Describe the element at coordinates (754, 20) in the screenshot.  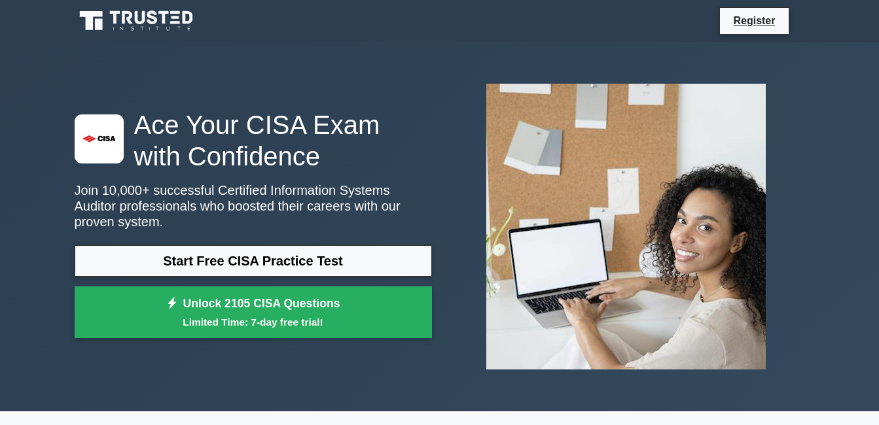
I see `a: Register` at that location.